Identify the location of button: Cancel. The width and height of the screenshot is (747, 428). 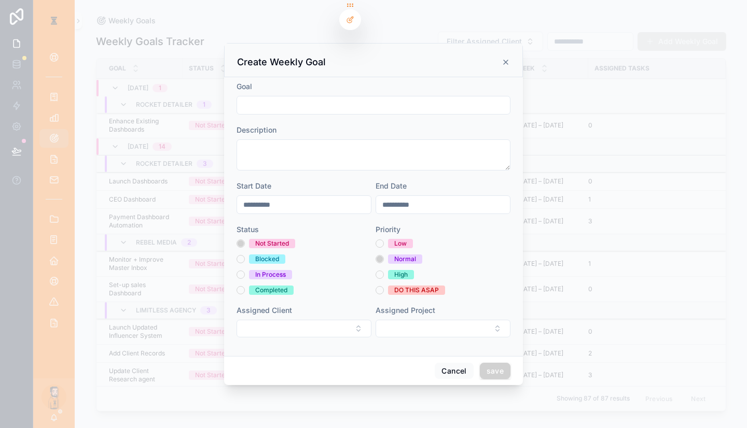
(454, 371).